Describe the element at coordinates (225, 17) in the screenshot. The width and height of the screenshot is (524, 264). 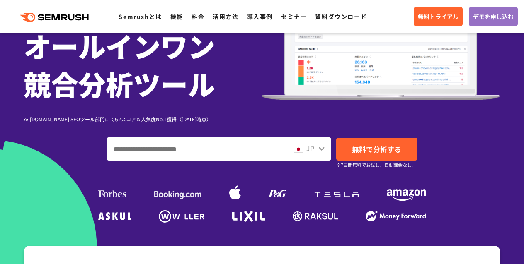
I see `a: 活用方法` at that location.